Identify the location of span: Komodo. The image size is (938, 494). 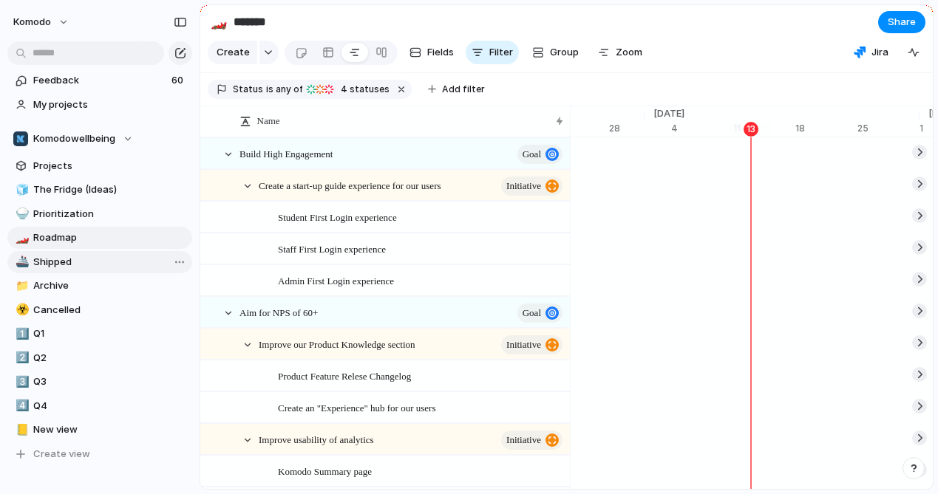
(32, 22).